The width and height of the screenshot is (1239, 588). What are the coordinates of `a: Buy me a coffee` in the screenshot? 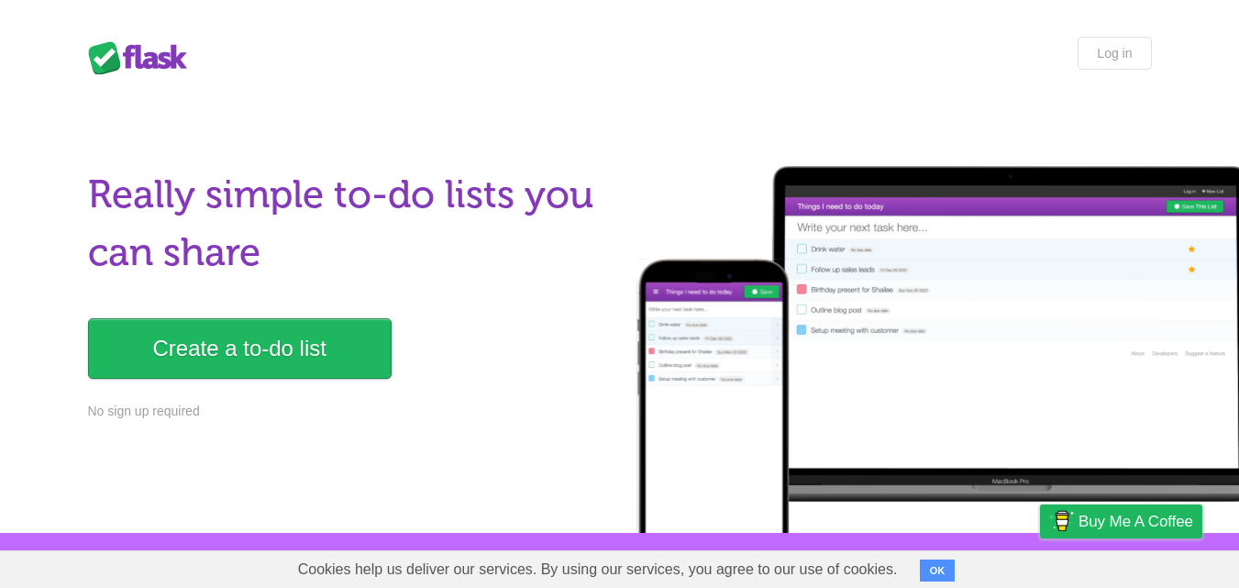 It's located at (1121, 521).